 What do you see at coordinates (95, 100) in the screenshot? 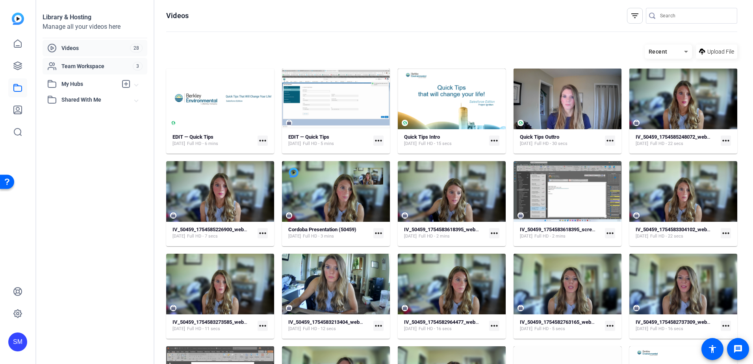
I see `mat-expansion-panel-header: Shared With Me` at bounding box center [95, 100].